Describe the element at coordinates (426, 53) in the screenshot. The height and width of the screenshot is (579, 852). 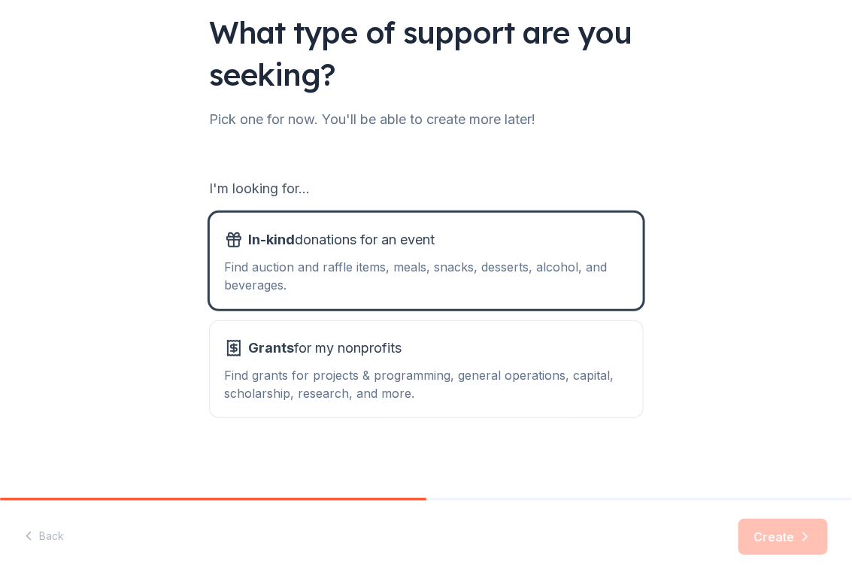
I see `div: What type of support are you seeking?` at that location.